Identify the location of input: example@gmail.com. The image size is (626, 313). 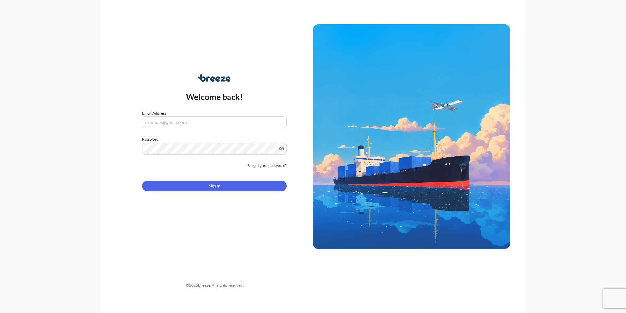
(215, 122).